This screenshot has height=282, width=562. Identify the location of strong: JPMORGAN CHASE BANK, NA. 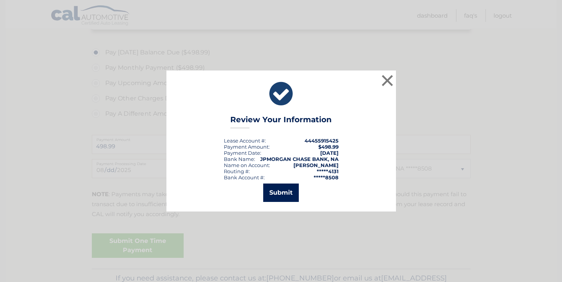
(299, 159).